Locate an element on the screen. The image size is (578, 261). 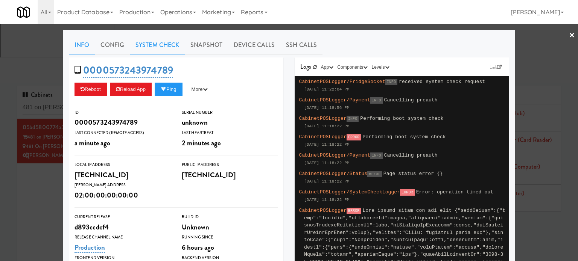
span: CabinetPOSLogger/Status is located at coordinates (333, 174).